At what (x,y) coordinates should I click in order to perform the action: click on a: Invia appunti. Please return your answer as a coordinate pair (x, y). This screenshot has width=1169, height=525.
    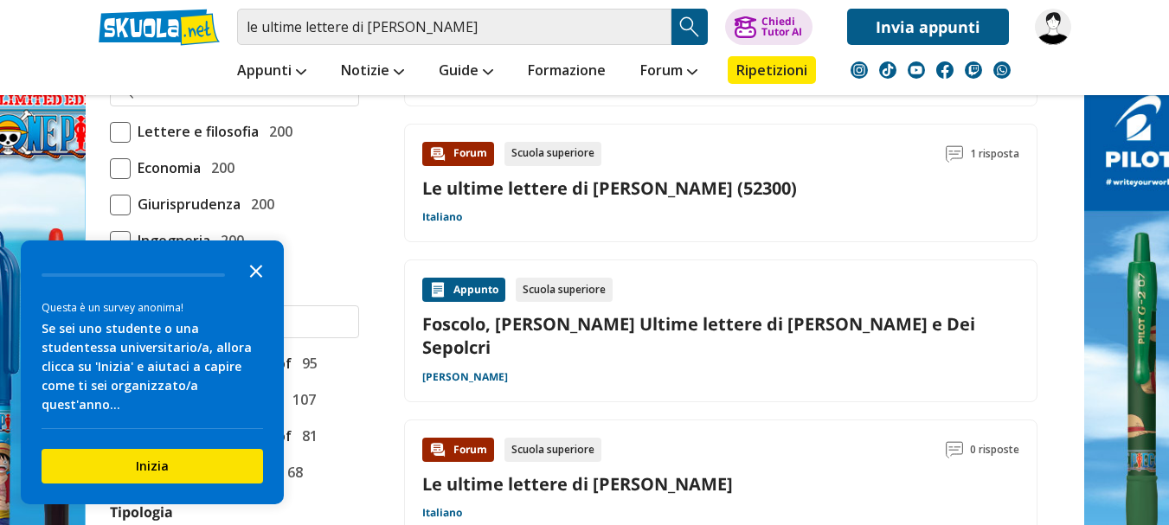
    Looking at the image, I should click on (927, 27).